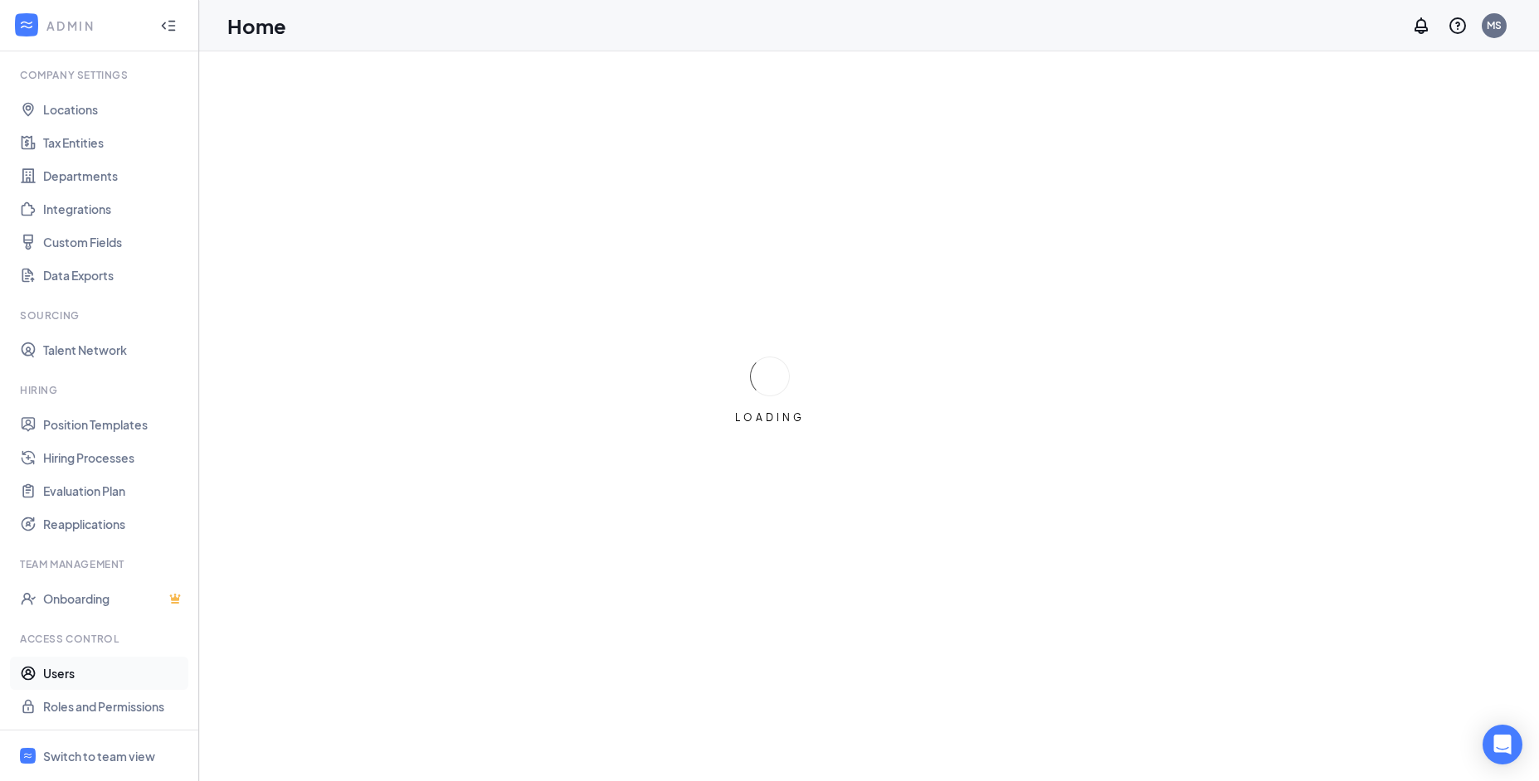  I want to click on a: Integrations, so click(114, 209).